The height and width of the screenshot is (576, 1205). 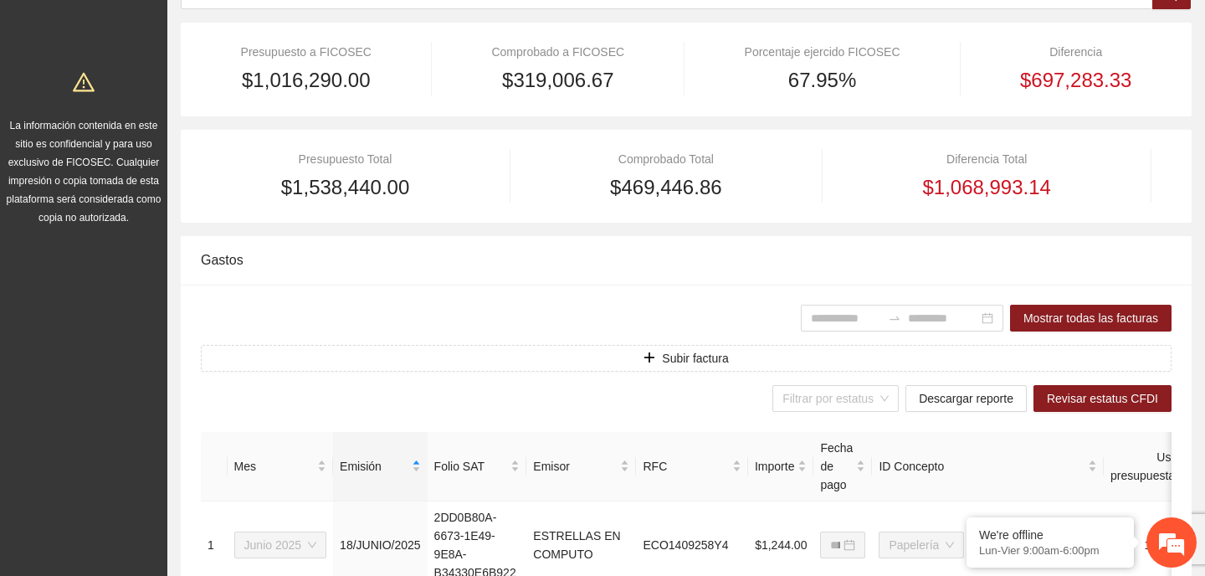 What do you see at coordinates (1075, 80) in the screenshot?
I see `span: $697,283.33` at bounding box center [1075, 80].